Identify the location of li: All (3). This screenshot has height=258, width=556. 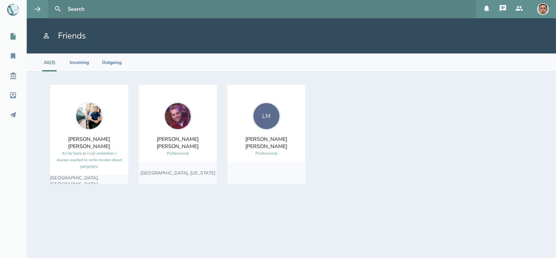
(50, 62).